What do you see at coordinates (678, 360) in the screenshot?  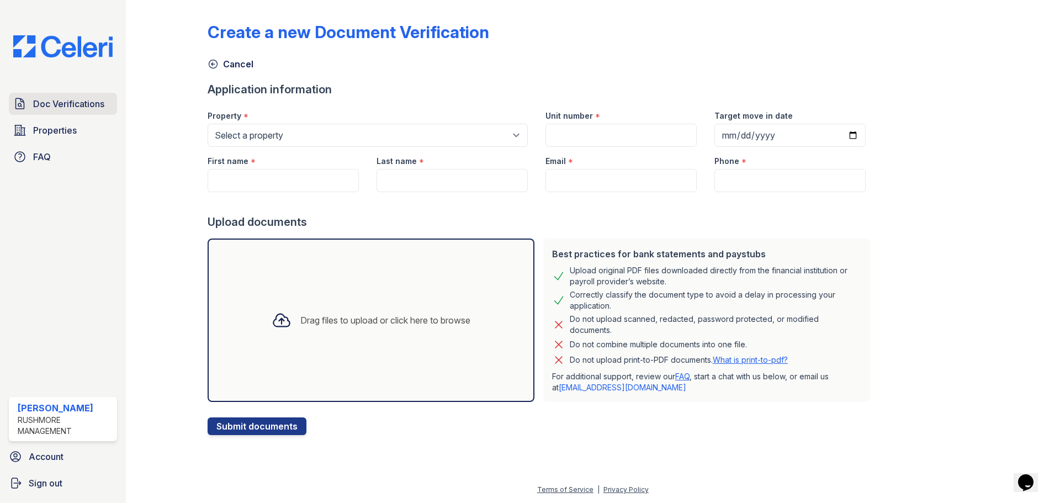 I see `p: Do not upload print-to-PDF documents.` at bounding box center [678, 360].